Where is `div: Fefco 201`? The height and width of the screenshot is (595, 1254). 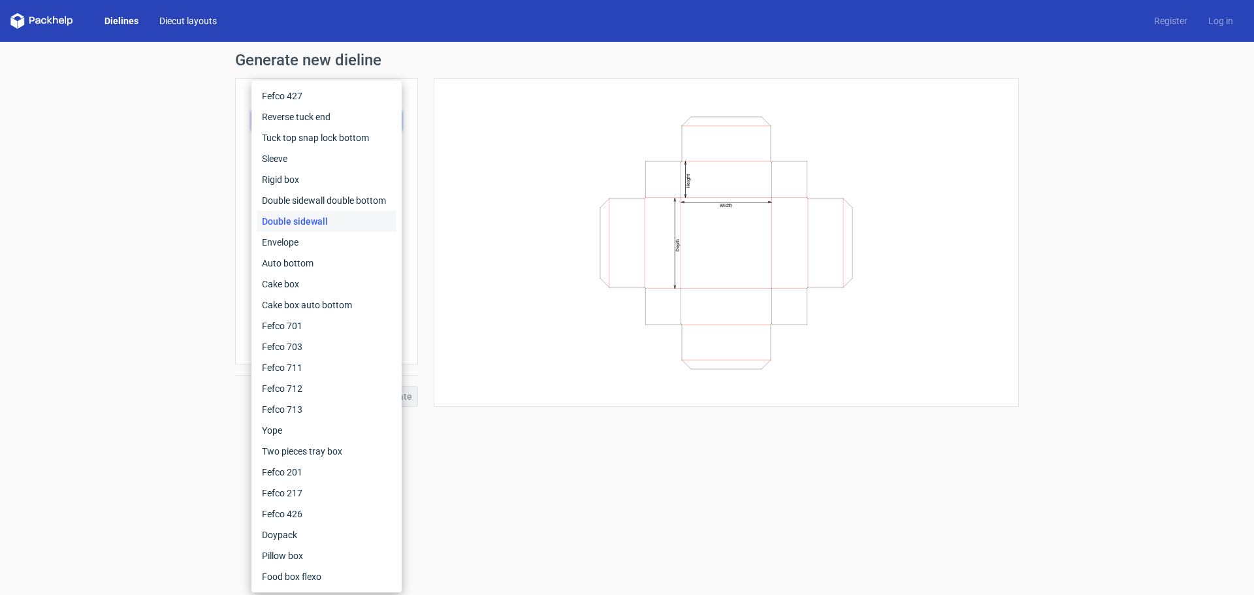 div: Fefco 201 is located at coordinates (327, 472).